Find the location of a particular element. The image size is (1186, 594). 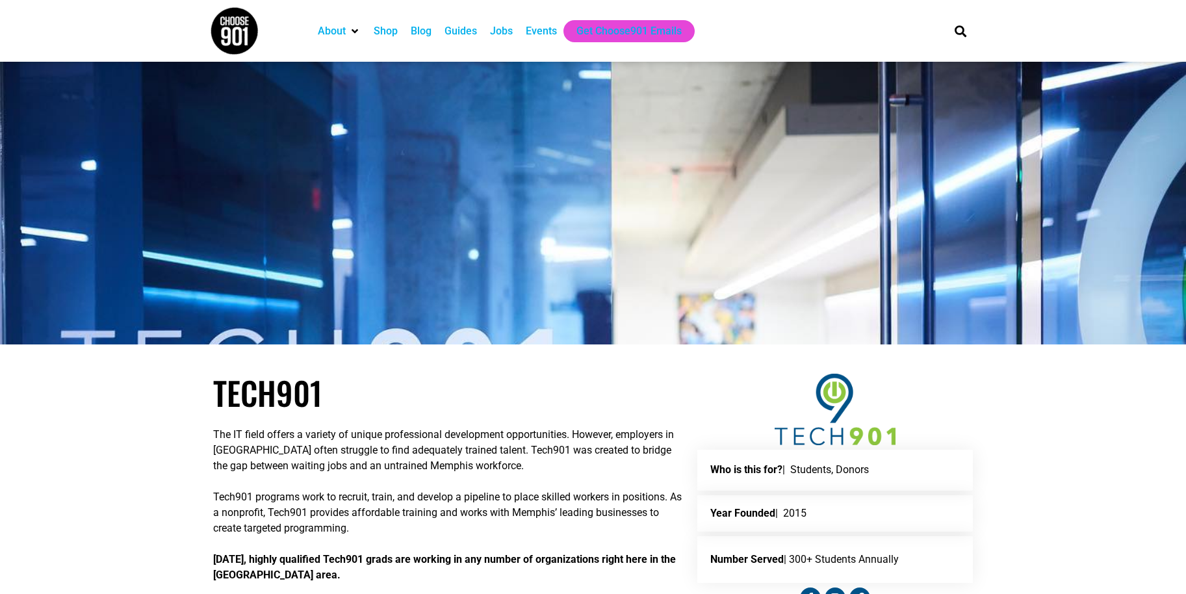

p: The IT field offers a variety of unique professional development opportunities. However, employer... is located at coordinates (449, 450).